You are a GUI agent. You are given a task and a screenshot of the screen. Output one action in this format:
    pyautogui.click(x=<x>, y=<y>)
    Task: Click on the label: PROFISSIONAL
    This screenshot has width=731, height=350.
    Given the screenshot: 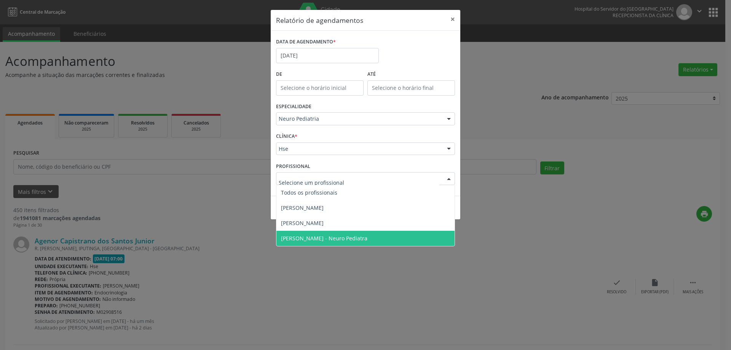 What is the action you would take?
    pyautogui.click(x=293, y=166)
    